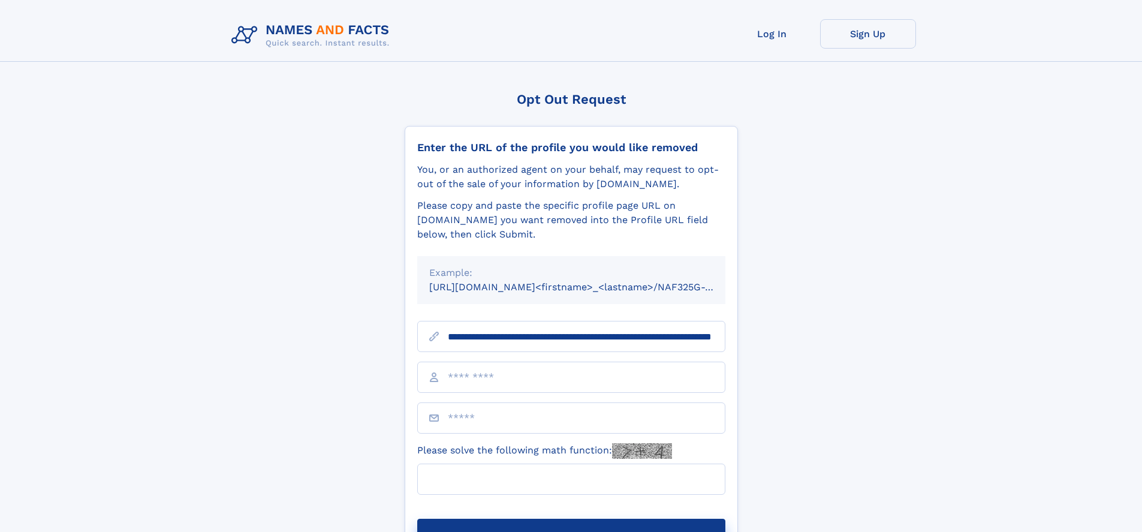 The width and height of the screenshot is (1142, 532). Describe the element at coordinates (571, 177) in the screenshot. I see `div: You, or an authorized agent on your behalf, may request to opt-out of the sale of your informatio...` at that location.